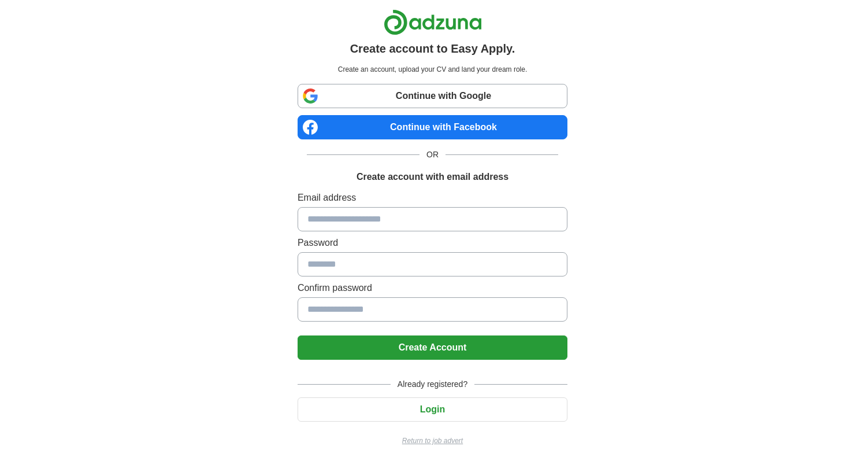 Image resolution: width=865 pixels, height=461 pixels. What do you see at coordinates (432, 177) in the screenshot?
I see `h1: Create account with email address` at bounding box center [432, 177].